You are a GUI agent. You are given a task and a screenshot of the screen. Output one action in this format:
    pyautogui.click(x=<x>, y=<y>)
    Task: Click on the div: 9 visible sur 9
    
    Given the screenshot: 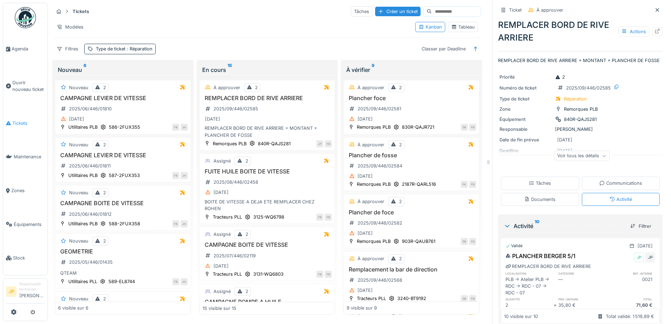 What is the action you would take?
    pyautogui.click(x=362, y=307)
    